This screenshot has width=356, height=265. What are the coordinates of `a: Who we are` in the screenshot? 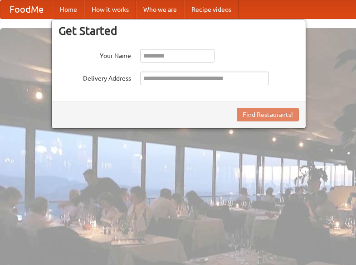 It's located at (160, 10).